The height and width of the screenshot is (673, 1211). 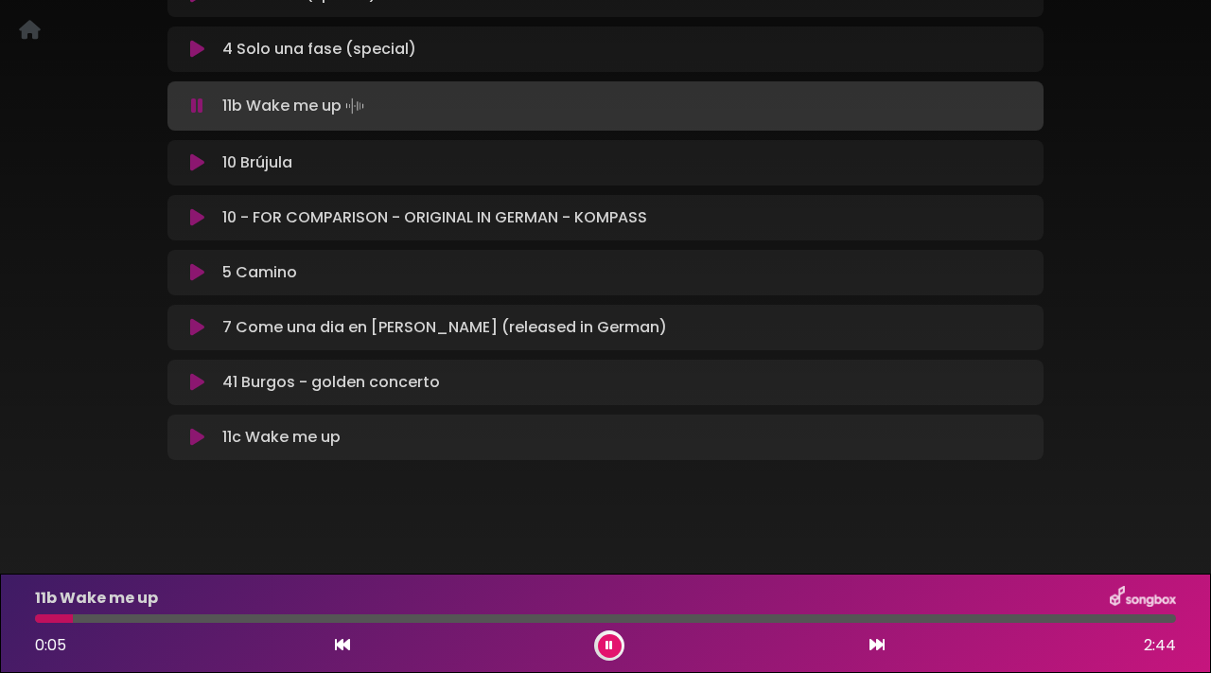 What do you see at coordinates (257, 163) in the screenshot?
I see `p: 10 Brújula` at bounding box center [257, 163].